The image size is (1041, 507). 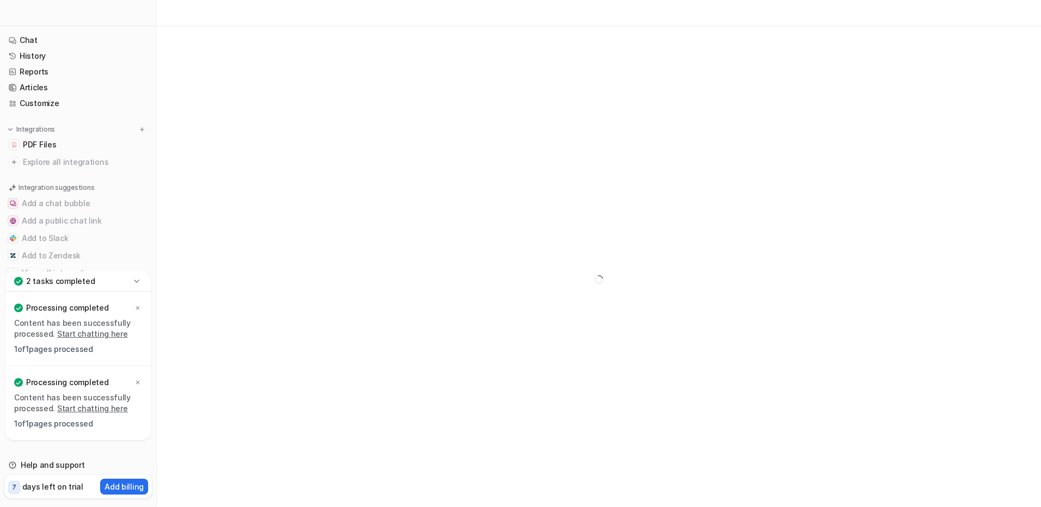 I want to click on button: Add to ZendeskAdd to Zendesk, so click(x=78, y=256).